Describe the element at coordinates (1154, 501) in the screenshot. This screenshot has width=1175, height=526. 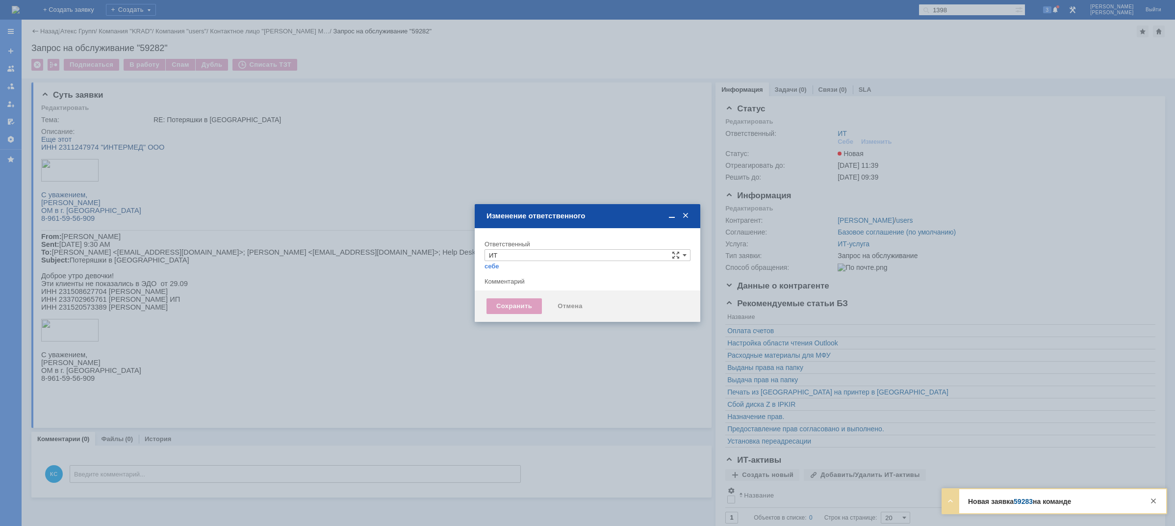
I see `div: Закрыть` at that location.